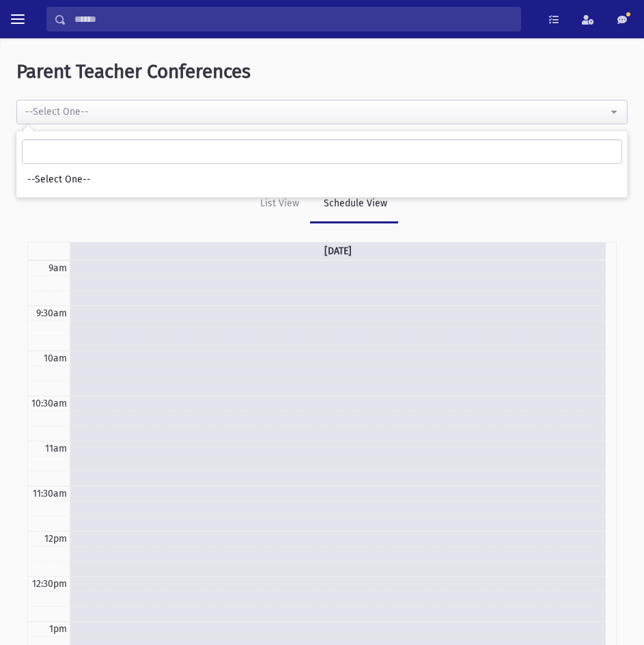 Image resolution: width=644 pixels, height=645 pixels. I want to click on div: List View, so click(278, 203).